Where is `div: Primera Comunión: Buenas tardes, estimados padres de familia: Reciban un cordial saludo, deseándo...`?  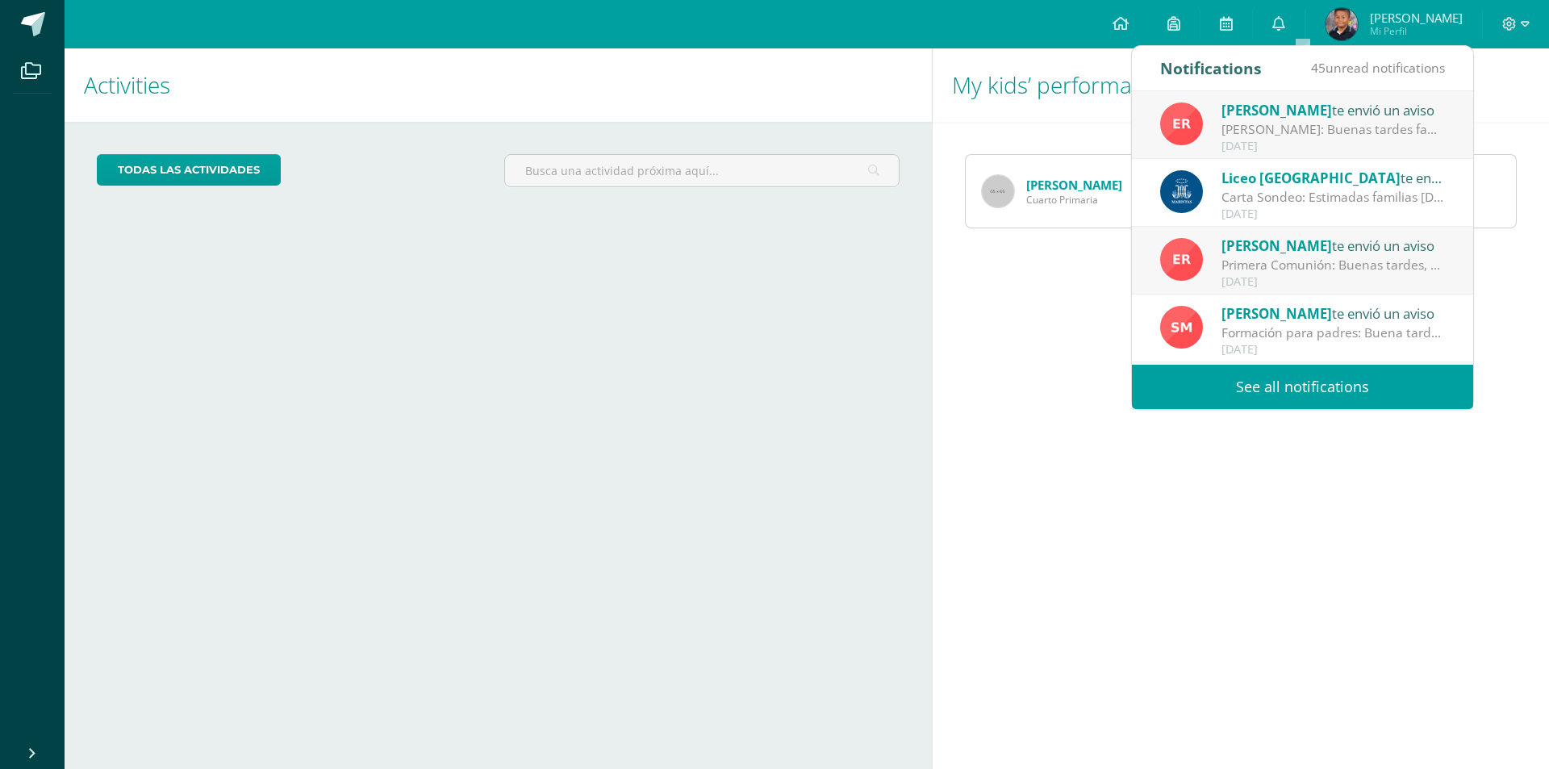 div: Primera Comunión: Buenas tardes, estimados padres de familia: Reciban un cordial saludo, deseándo... is located at coordinates (1334, 265).